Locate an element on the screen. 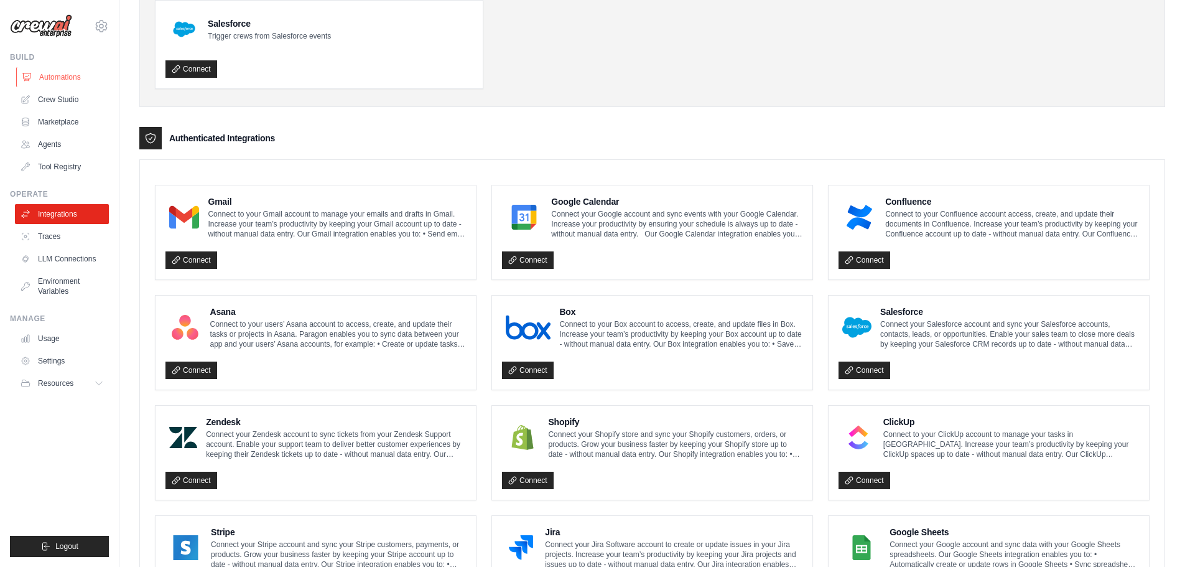  img: Stripe Logo is located at coordinates (185, 547).